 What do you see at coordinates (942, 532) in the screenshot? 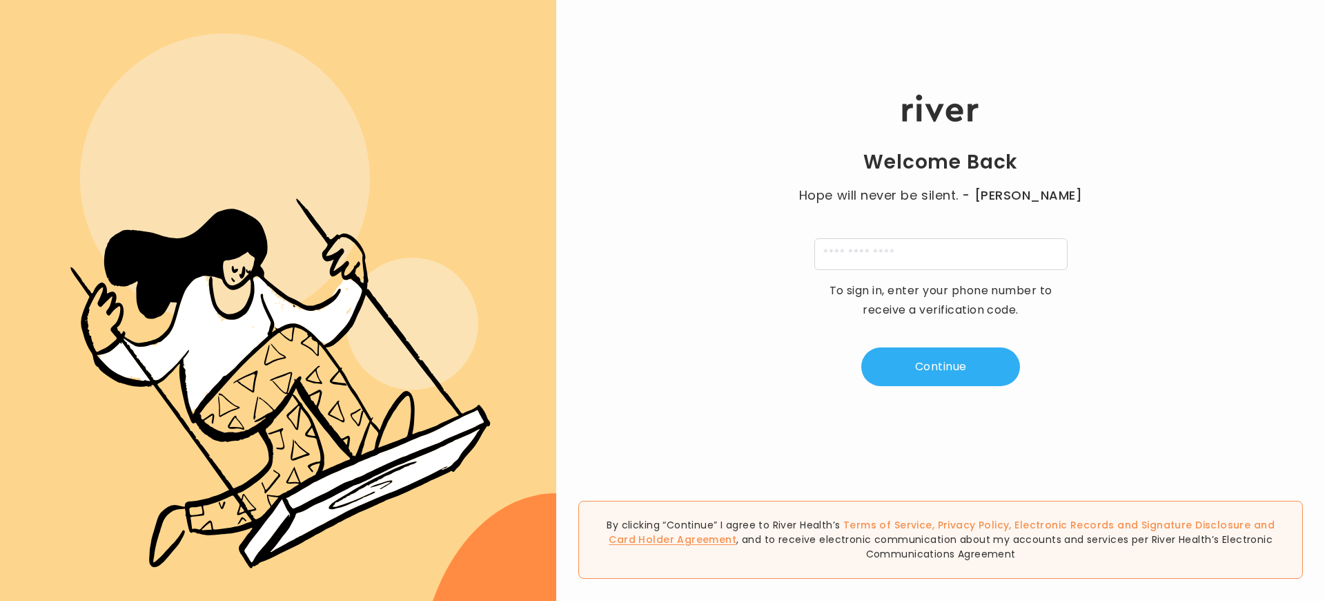
I see `span: , , and` at bounding box center [942, 532].